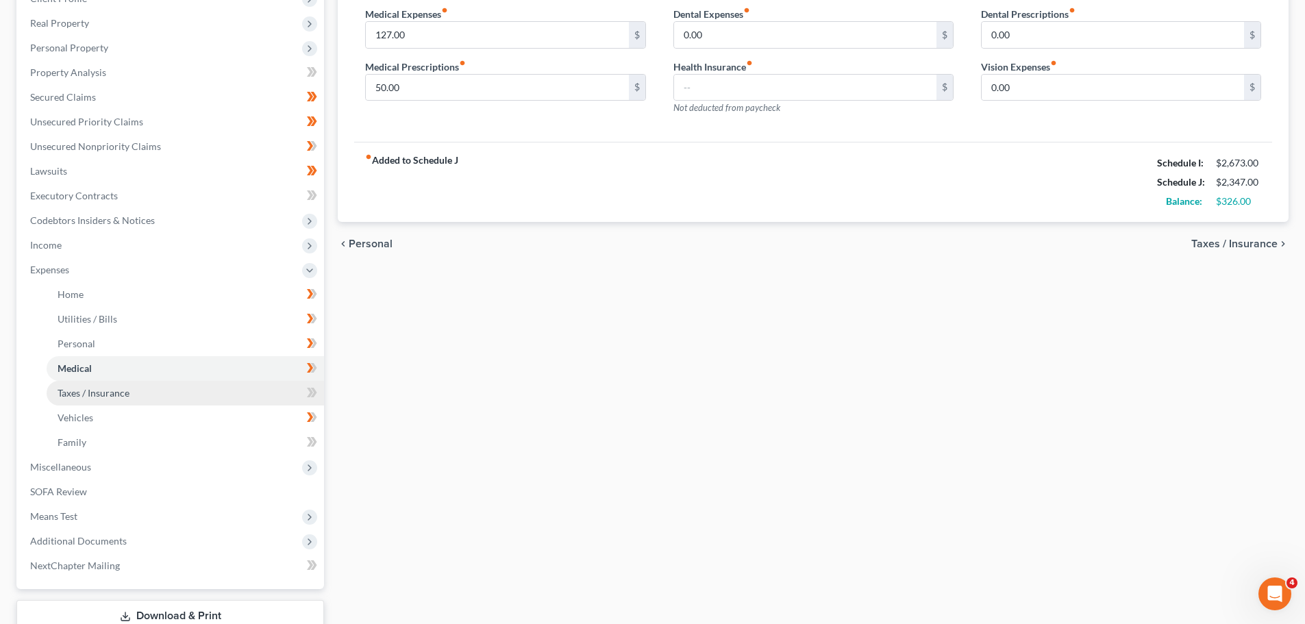 The width and height of the screenshot is (1305, 624). I want to click on span: NextChapter Mailing, so click(75, 565).